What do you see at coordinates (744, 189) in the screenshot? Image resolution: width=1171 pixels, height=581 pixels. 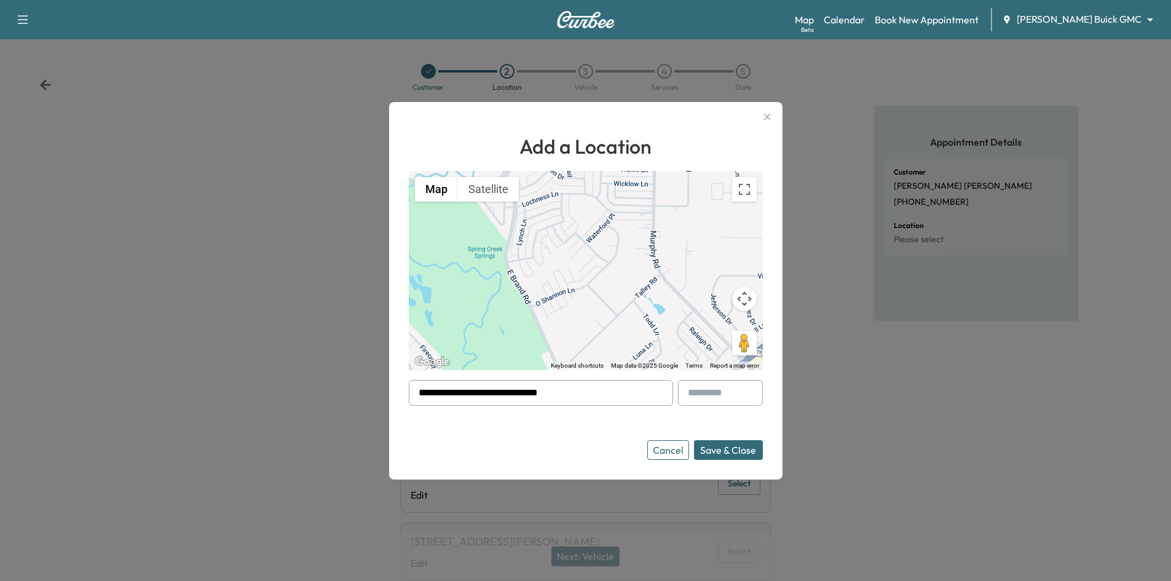 I see `button: Toggle fullscreen view` at bounding box center [744, 189].